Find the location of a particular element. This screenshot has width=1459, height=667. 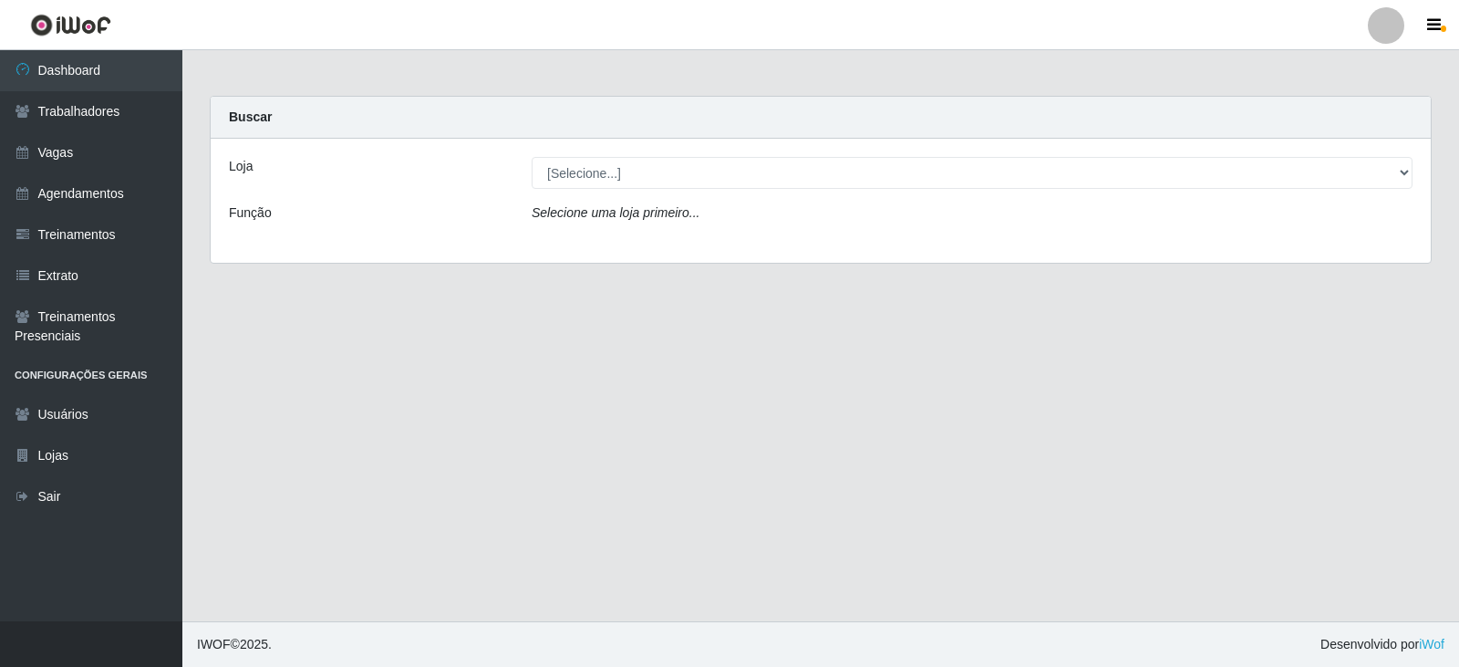

i: Selecione uma loja primeiro... is located at coordinates (616, 212).